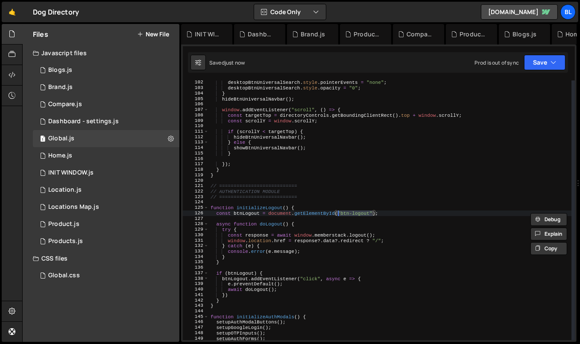 The width and height of the screenshot is (580, 344). What do you see at coordinates (196, 235) in the screenshot?
I see `div: 130` at bounding box center [196, 235].